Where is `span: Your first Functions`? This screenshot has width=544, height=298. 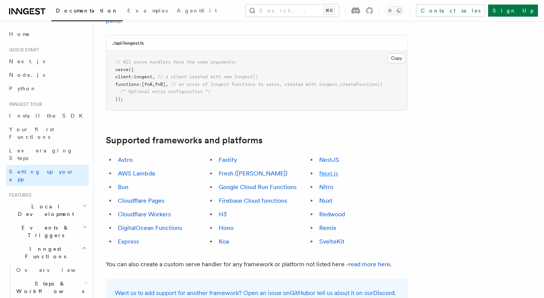 span: Your first Functions is located at coordinates (31, 133).